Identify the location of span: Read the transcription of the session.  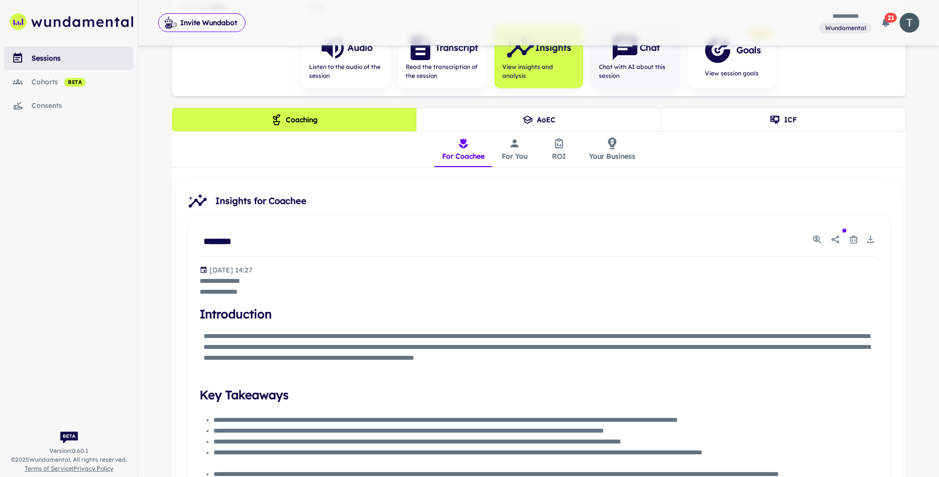
(442, 71).